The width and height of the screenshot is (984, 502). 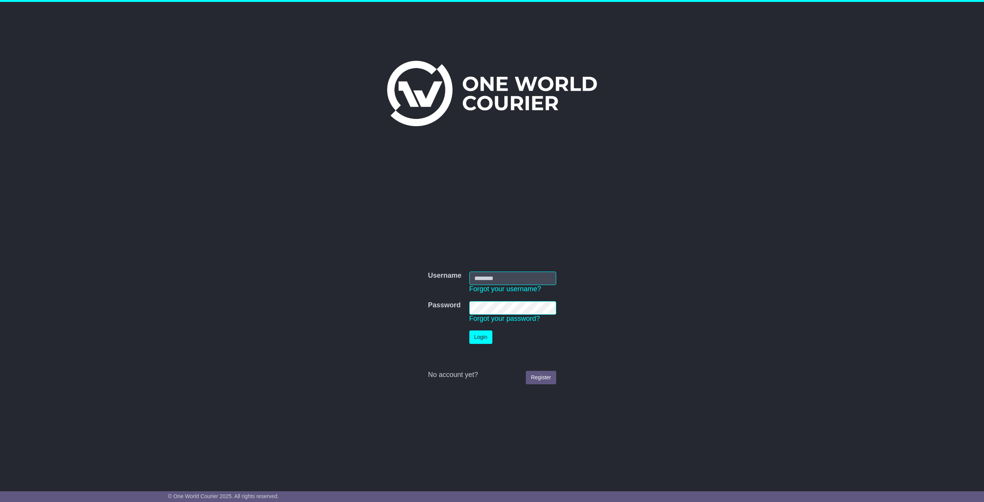 What do you see at coordinates (505, 289) in the screenshot?
I see `a: Forgot your username?` at bounding box center [505, 289].